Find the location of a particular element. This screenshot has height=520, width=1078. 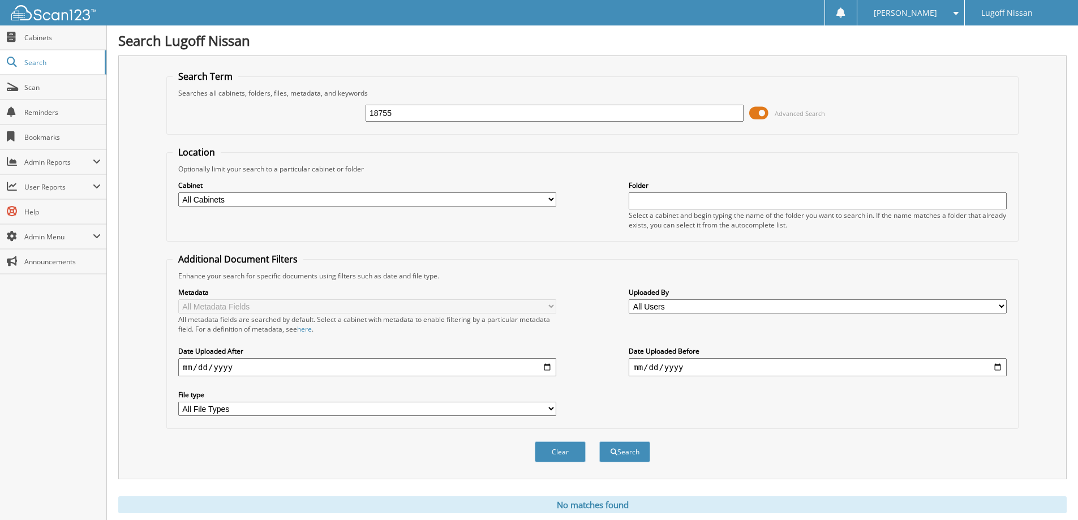

legend: Search Term is located at coordinates (205, 76).